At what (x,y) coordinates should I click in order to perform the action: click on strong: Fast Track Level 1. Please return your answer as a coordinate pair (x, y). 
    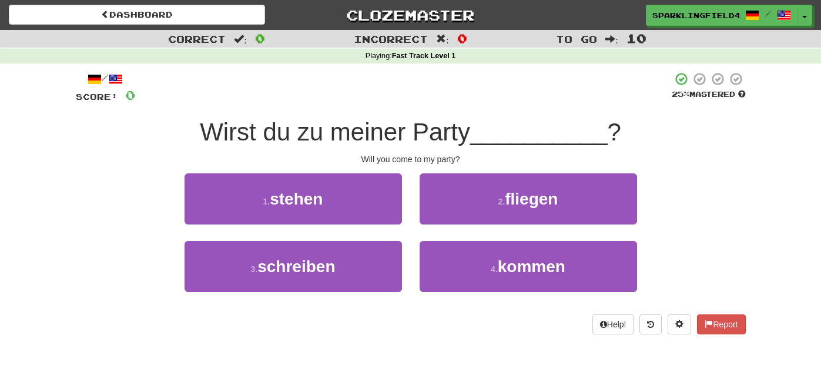
    Looking at the image, I should click on (424, 56).